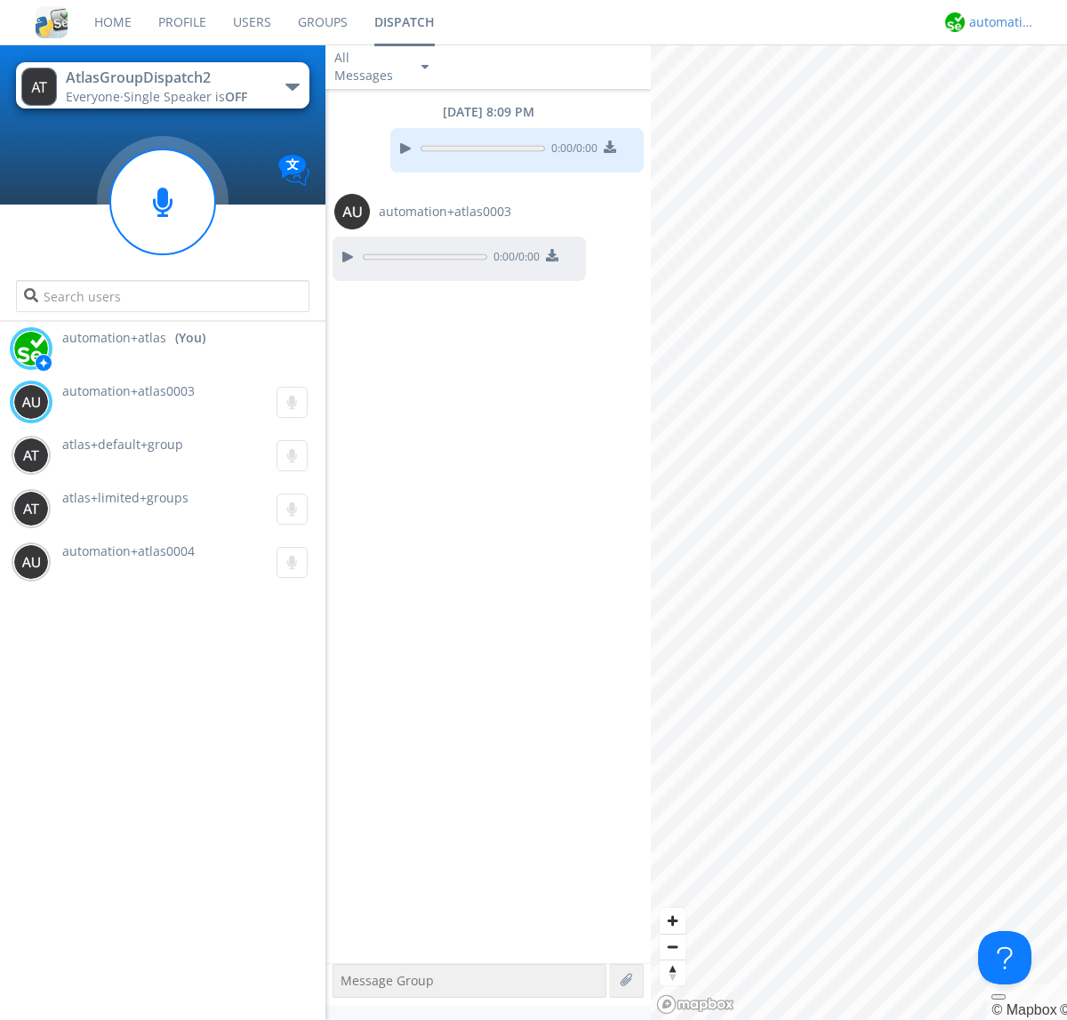 This screenshot has width=1067, height=1020. What do you see at coordinates (293, 170) in the screenshot?
I see `img: Translation enabled` at bounding box center [293, 170].